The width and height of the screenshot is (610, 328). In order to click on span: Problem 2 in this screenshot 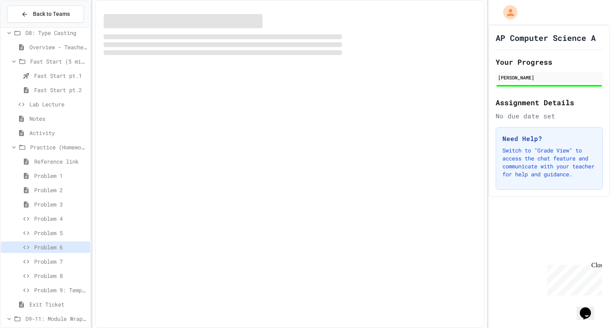, I will do `click(60, 190)`.